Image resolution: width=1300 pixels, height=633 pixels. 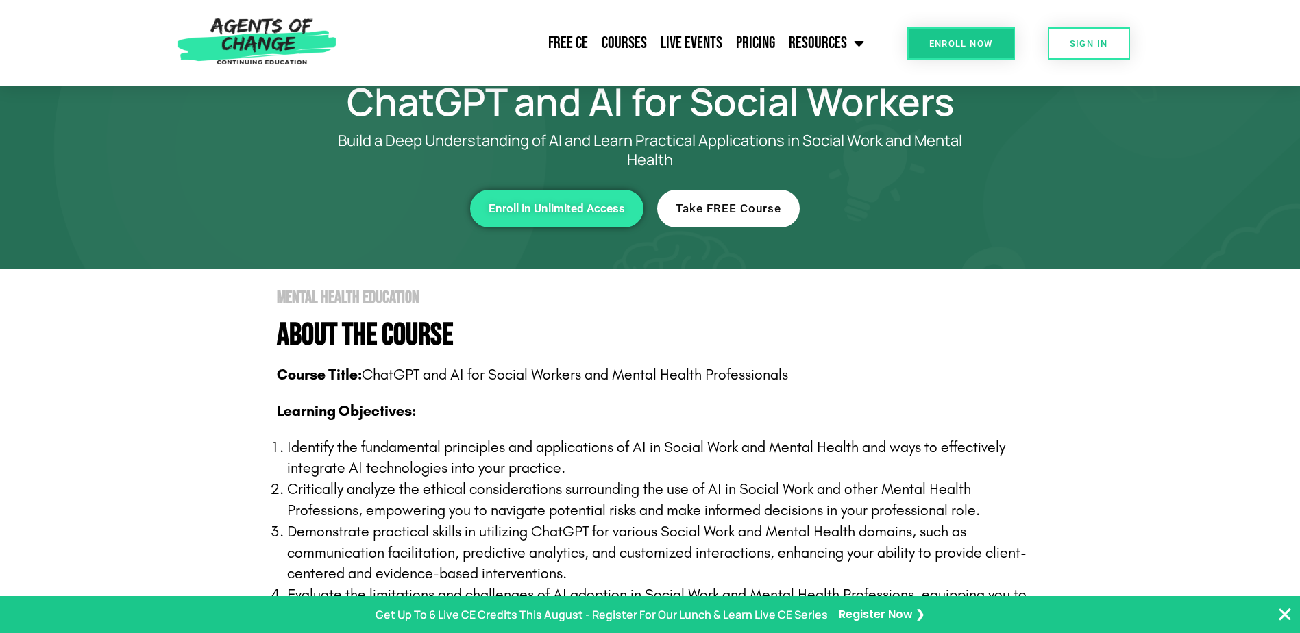 What do you see at coordinates (624, 43) in the screenshot?
I see `a: Courses` at bounding box center [624, 43].